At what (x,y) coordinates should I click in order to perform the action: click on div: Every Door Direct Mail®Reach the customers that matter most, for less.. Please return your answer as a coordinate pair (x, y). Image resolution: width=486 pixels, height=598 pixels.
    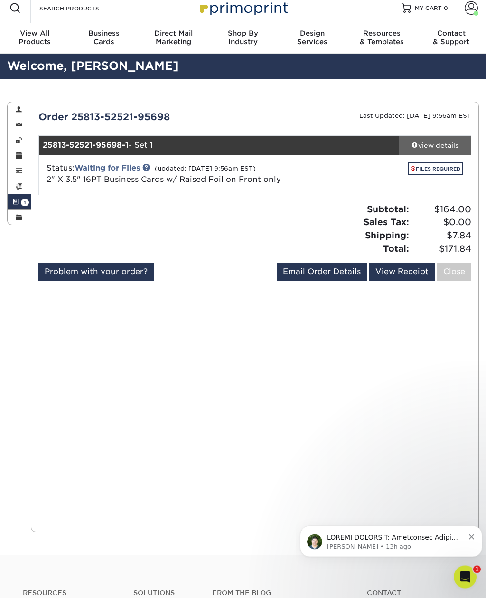
    Looking at the image, I should click on (95, 282).